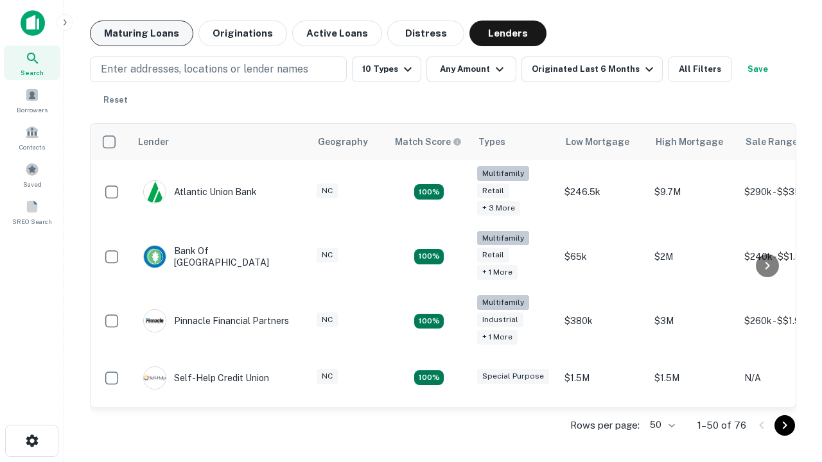  I want to click on div: Special Purpose, so click(513, 376).